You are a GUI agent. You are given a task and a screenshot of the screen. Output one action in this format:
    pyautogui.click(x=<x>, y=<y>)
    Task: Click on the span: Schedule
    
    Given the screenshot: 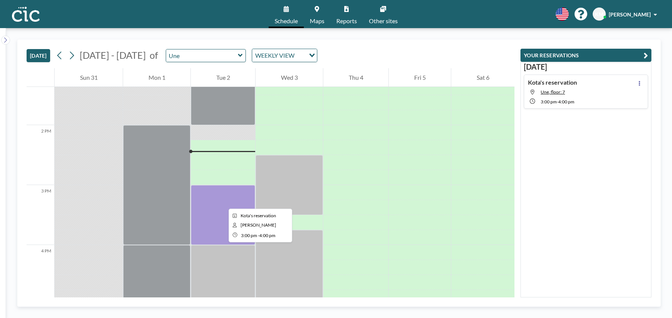 What is the action you would take?
    pyautogui.click(x=286, y=21)
    